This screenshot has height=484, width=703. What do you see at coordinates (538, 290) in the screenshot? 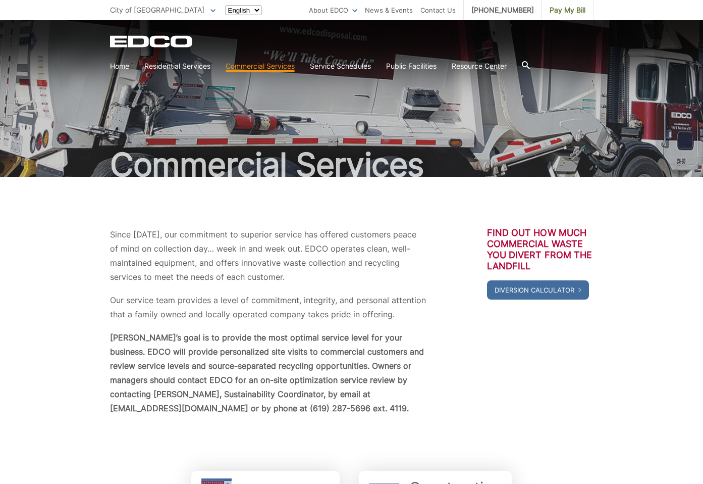
I see `a: Diversion Calculator` at bounding box center [538, 290].